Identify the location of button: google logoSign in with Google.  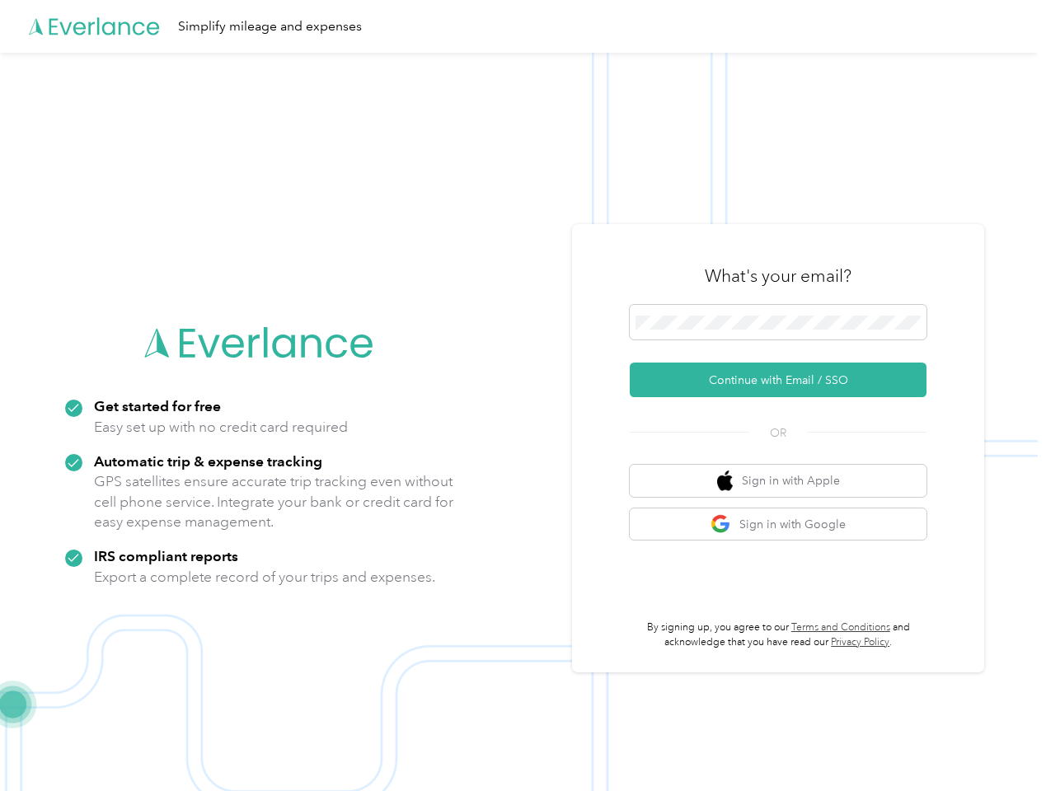
(778, 524).